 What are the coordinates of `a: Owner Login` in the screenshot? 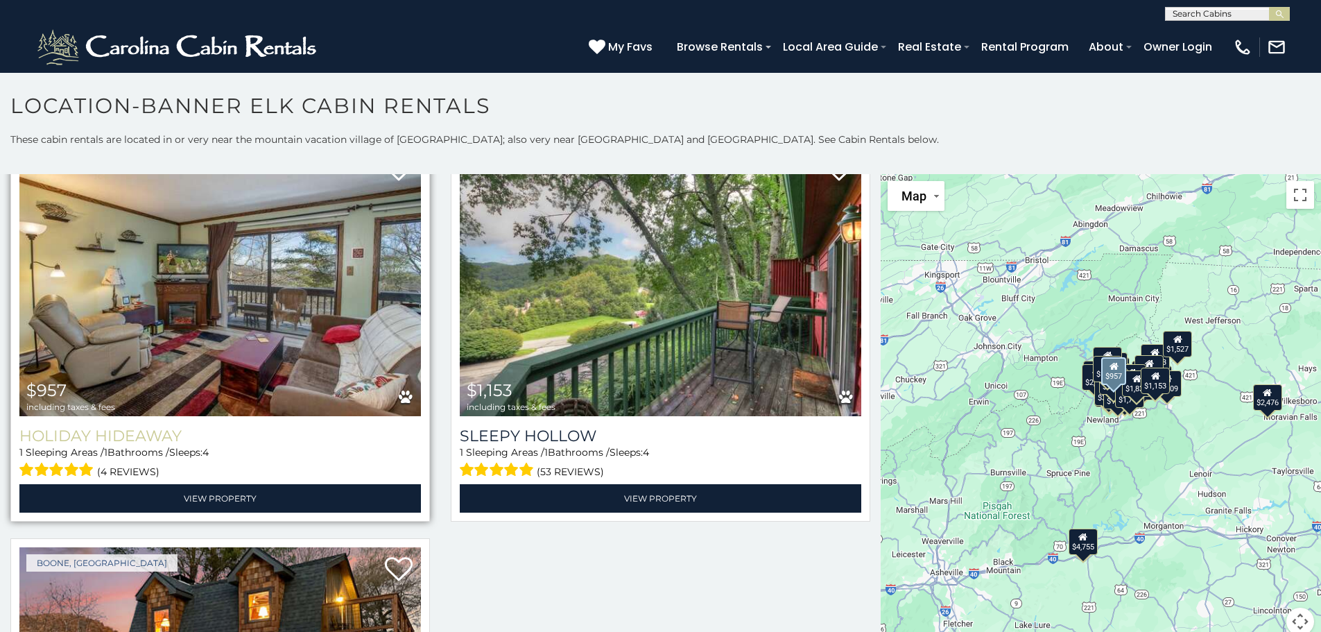 It's located at (1178, 46).